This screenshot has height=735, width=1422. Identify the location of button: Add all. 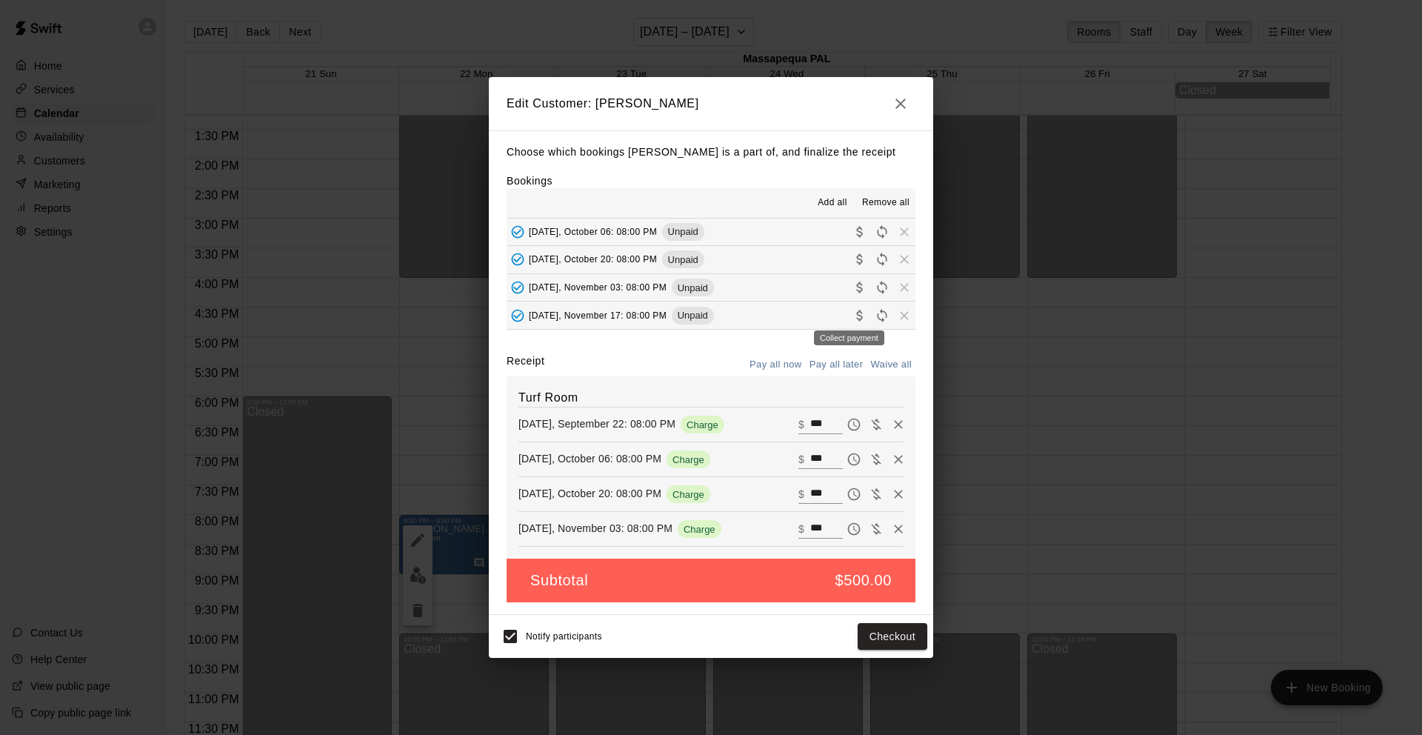
(833, 203).